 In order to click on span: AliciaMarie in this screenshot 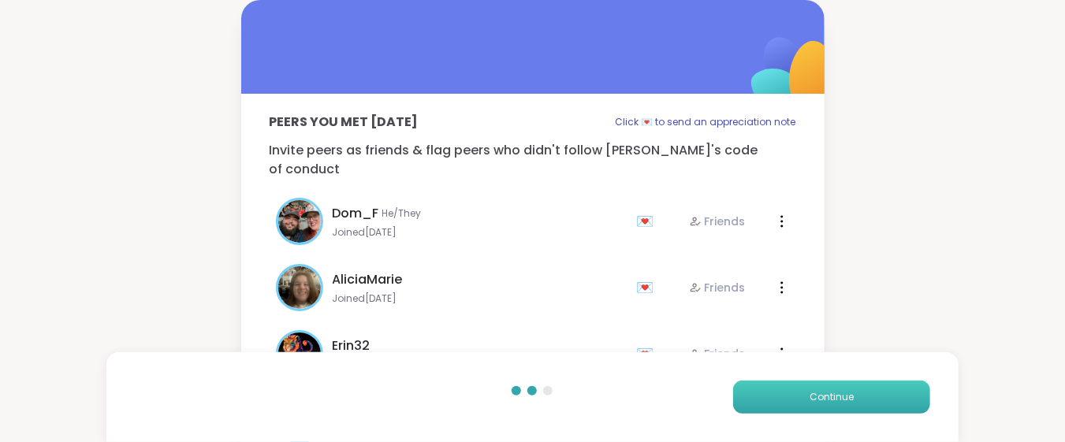, I will do `click(367, 280)`.